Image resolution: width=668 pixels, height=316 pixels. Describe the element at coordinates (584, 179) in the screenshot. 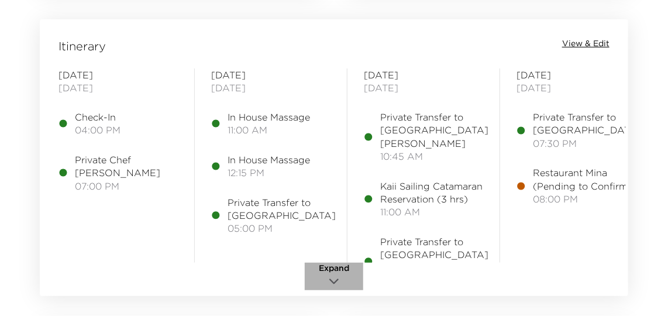

I see `span: Restaurant Mina (Pending to Confirm)` at that location.